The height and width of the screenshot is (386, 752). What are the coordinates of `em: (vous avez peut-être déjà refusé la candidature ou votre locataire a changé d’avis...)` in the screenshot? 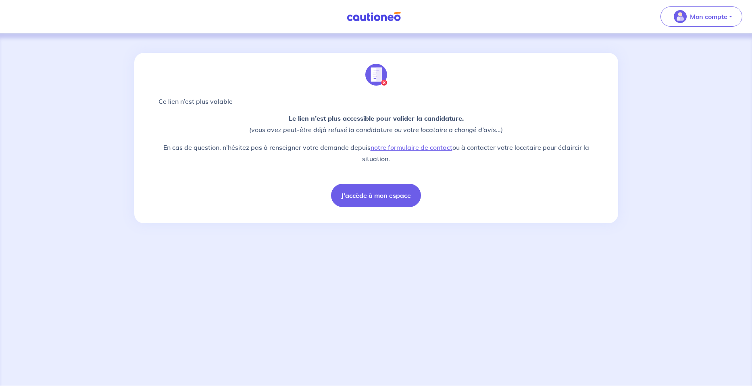 It's located at (376, 130).